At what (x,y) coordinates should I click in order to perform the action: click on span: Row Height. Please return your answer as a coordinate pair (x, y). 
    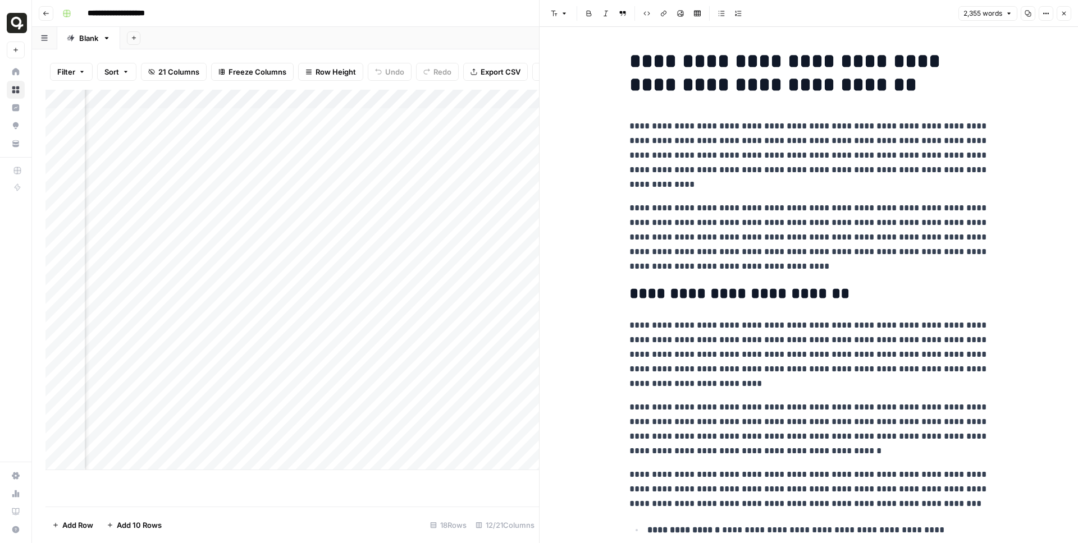
    Looking at the image, I should click on (336, 72).